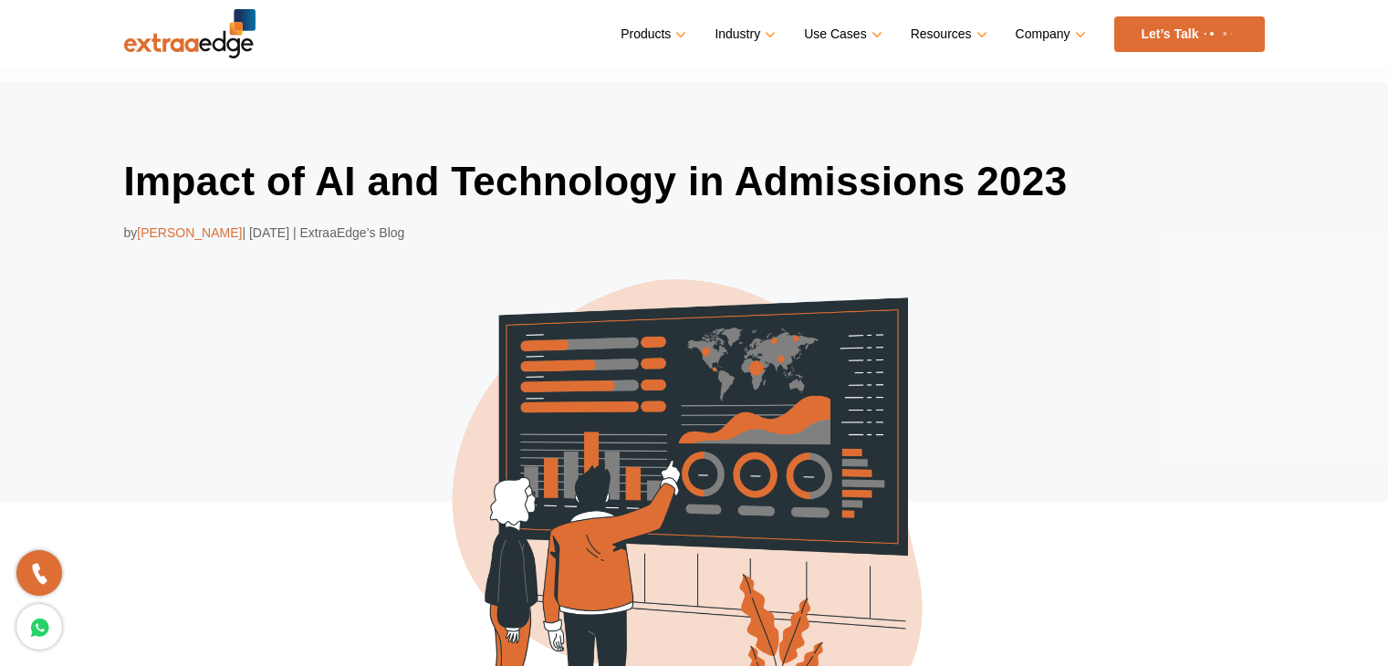 This screenshot has height=666, width=1388. I want to click on h1: Impact of AI and Technology in Admissions 2023, so click(694, 182).